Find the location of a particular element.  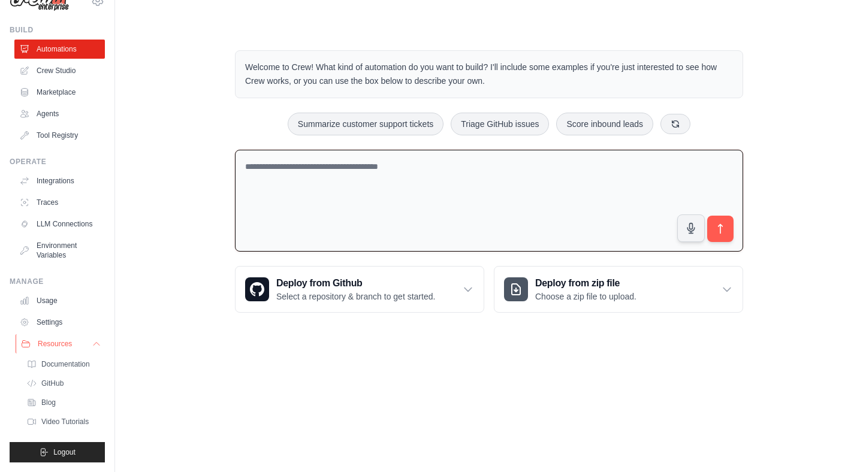

p: Welcome to Crew! What kind of automation do you want to build? I'll include some examples if you'... is located at coordinates (489, 74).